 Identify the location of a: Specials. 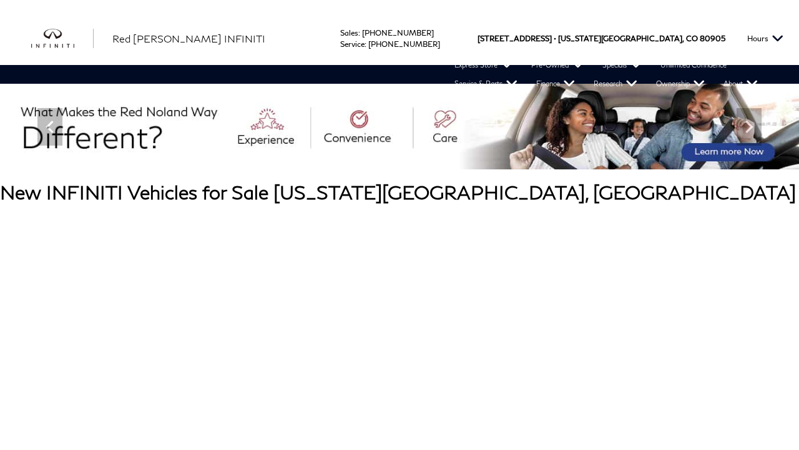
(622, 65).